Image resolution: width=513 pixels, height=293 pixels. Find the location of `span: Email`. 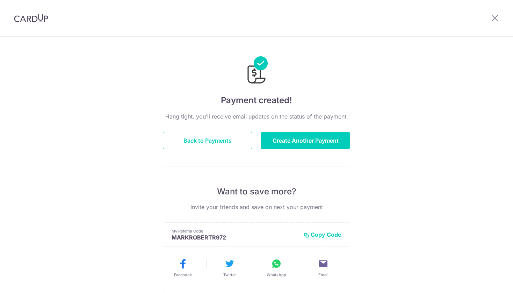

span: Email is located at coordinates (323, 275).